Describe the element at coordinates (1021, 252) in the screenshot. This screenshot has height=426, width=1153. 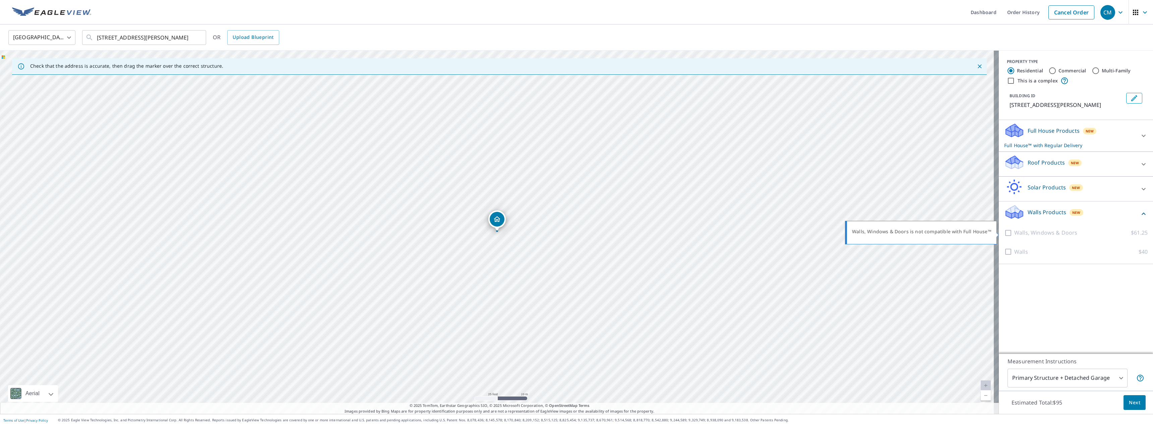
I see `p: Walls` at that location.